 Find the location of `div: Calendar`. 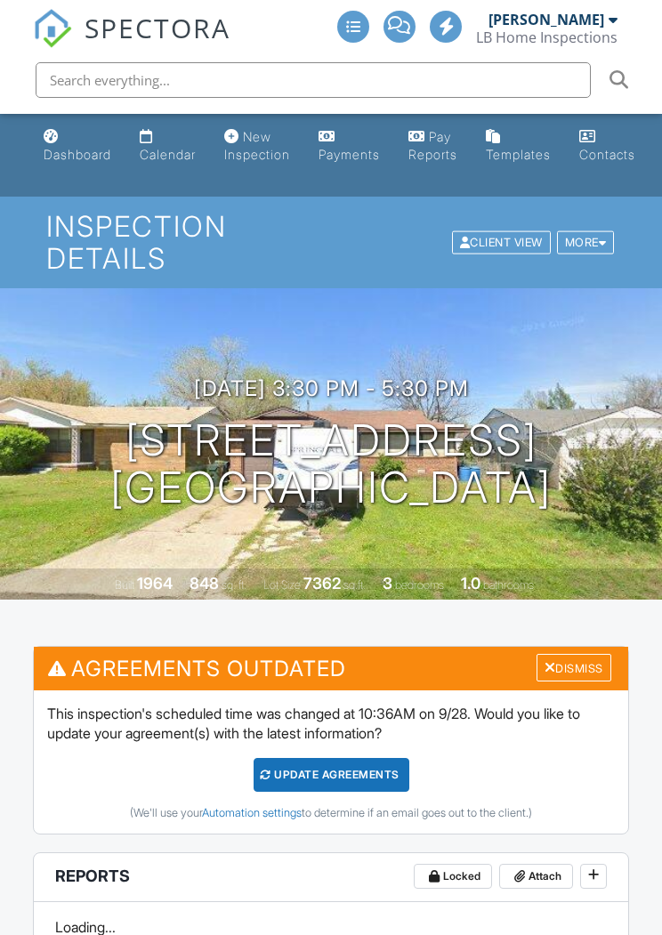

div: Calendar is located at coordinates (167, 154).